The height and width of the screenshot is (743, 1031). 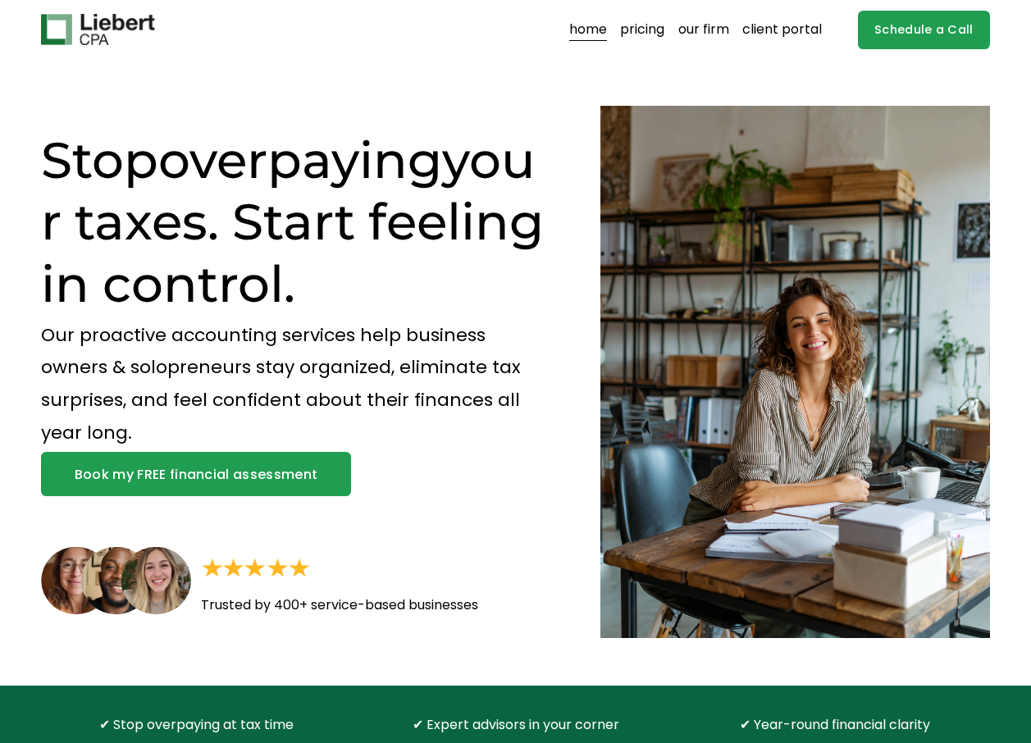 I want to click on img: Liebert CPA, so click(x=98, y=30).